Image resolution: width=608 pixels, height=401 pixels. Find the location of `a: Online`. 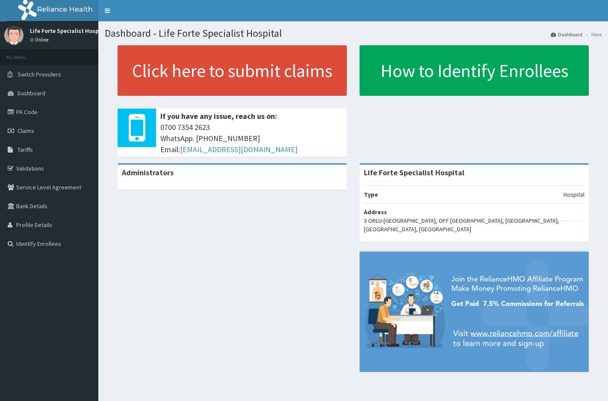

a: Online is located at coordinates (40, 40).